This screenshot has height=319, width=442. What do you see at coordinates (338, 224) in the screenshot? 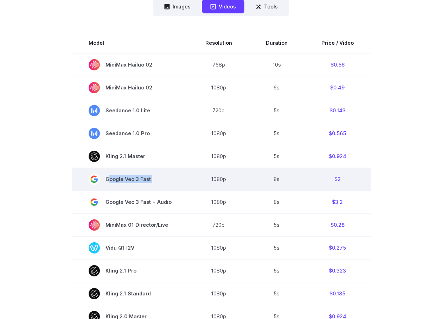
I see `td: $0.28` at bounding box center [338, 224].